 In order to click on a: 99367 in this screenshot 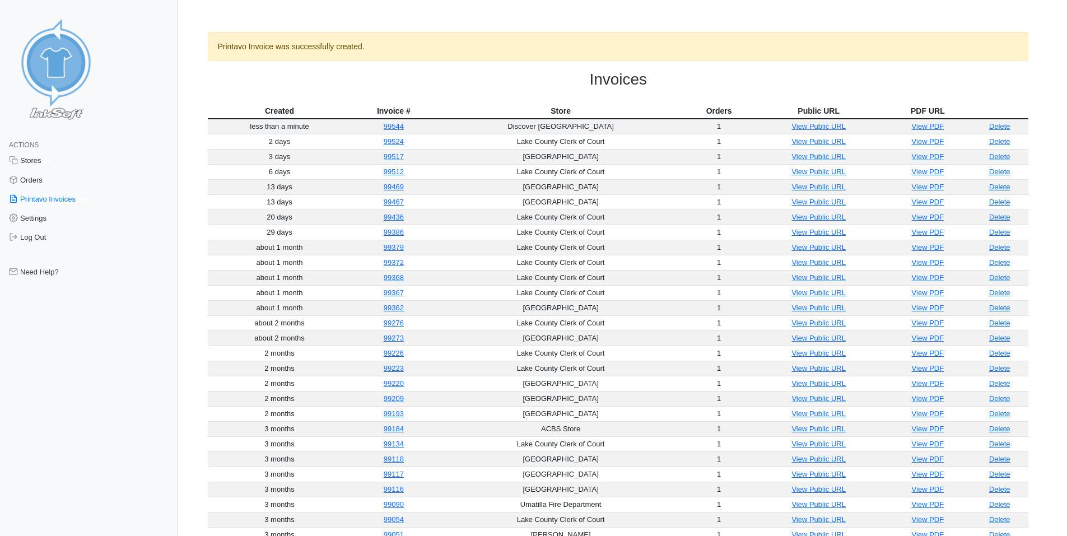, I will do `click(394, 292)`.